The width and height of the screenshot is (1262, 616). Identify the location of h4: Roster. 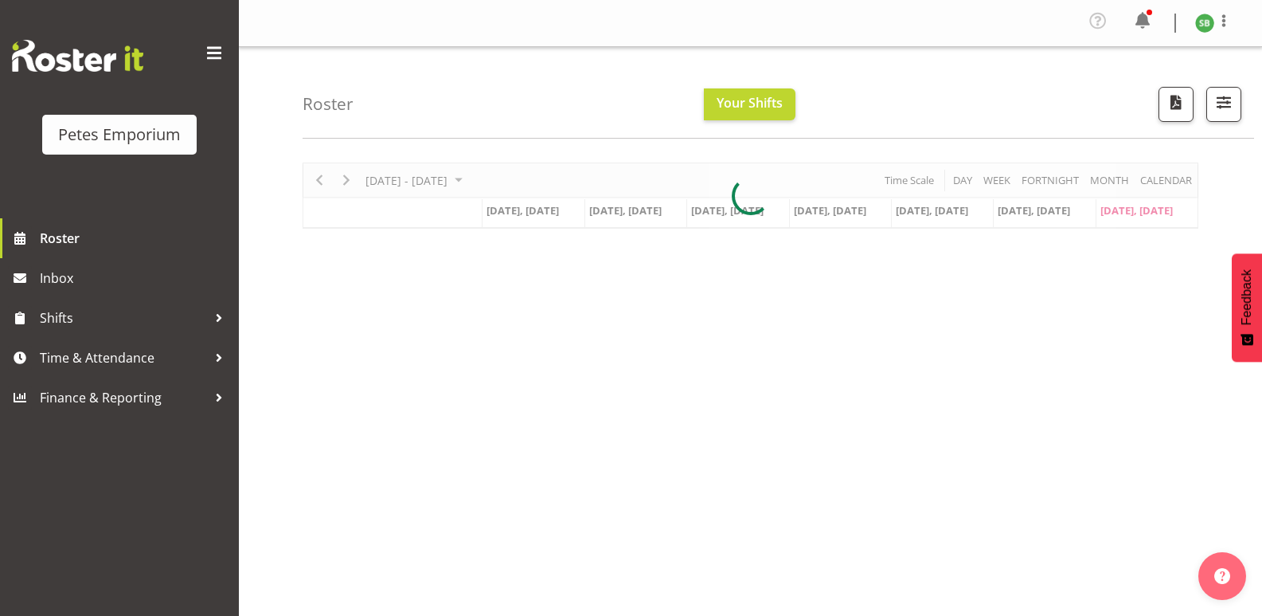
(328, 104).